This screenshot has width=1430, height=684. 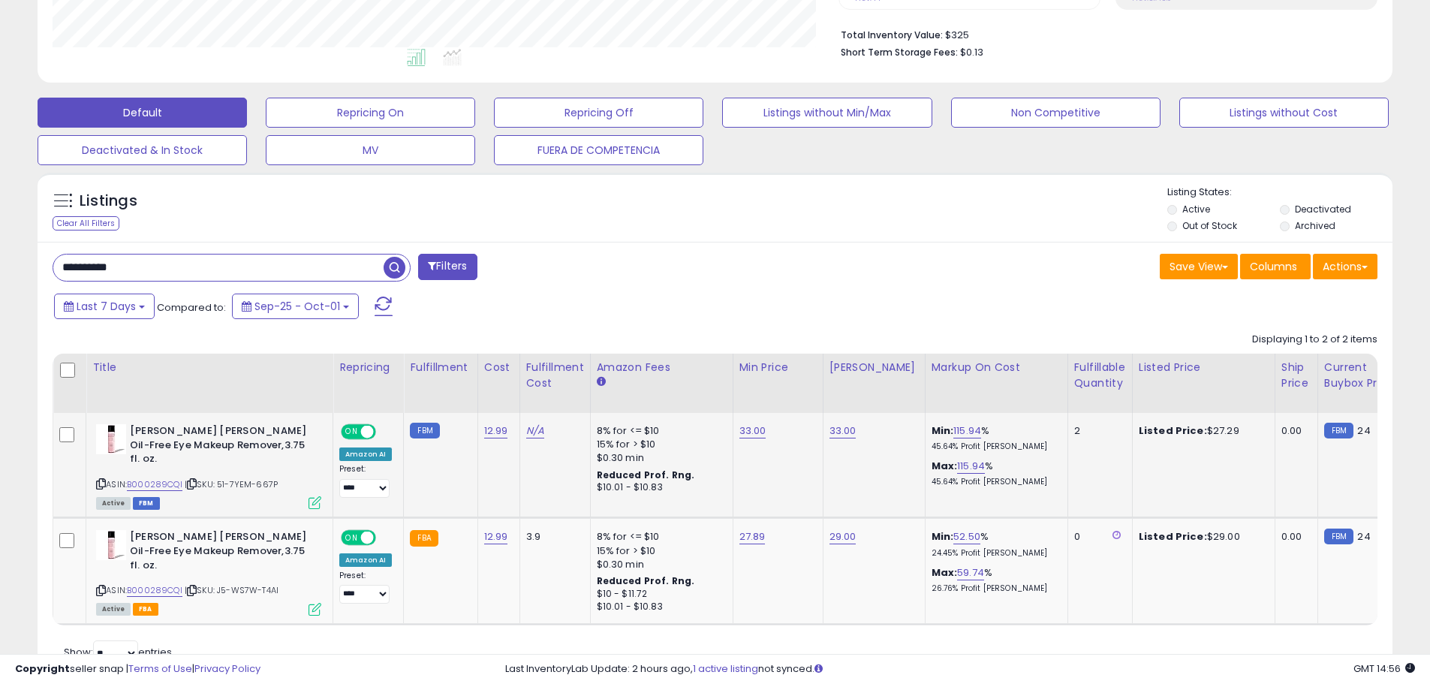 What do you see at coordinates (1273, 267) in the screenshot?
I see `span: Columns` at bounding box center [1273, 267].